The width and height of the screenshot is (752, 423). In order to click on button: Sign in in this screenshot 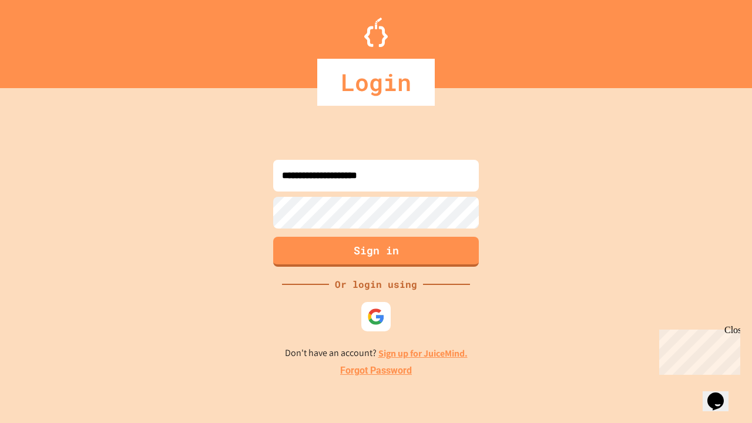, I will do `click(376, 251)`.